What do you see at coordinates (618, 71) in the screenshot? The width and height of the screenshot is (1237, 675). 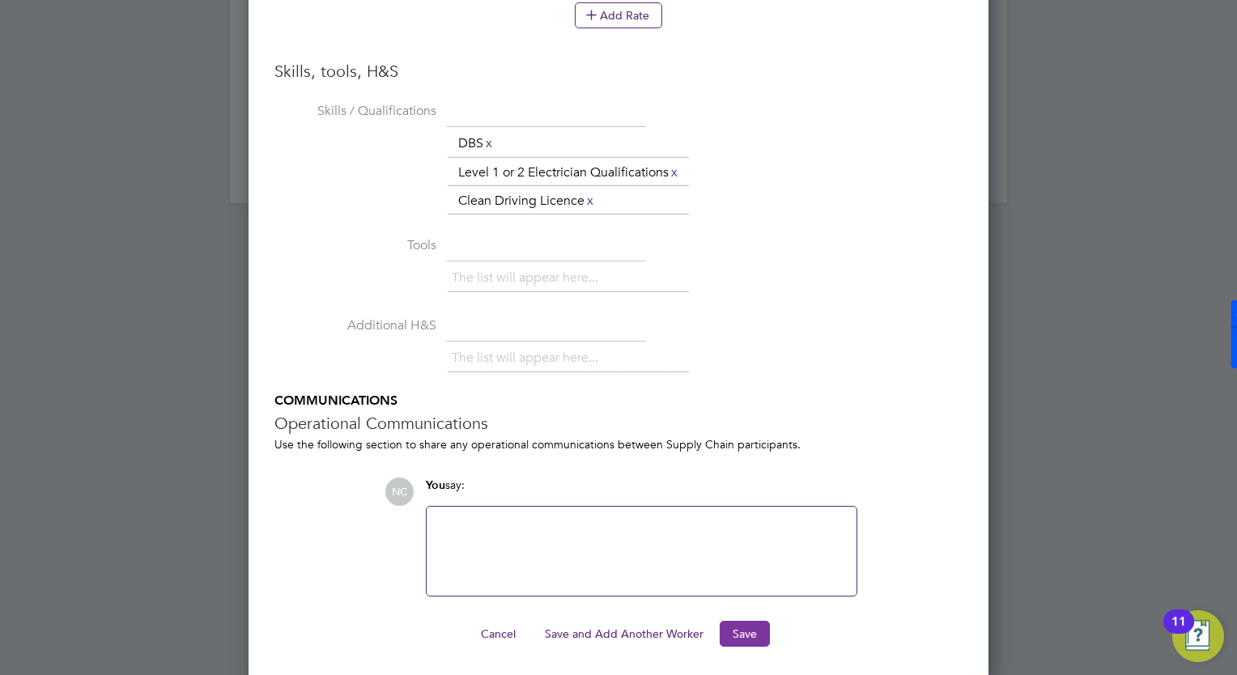 I see `h3: Skills, tools, H&S` at bounding box center [618, 71].